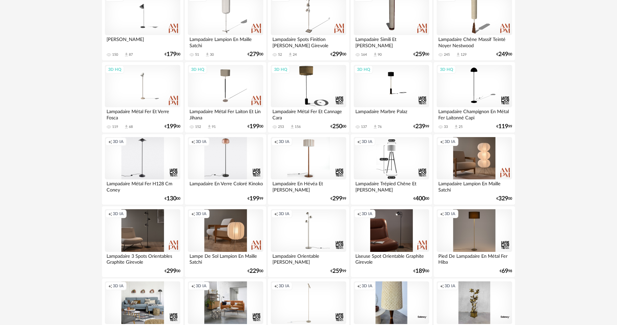  I want to click on div: 76, so click(380, 127).